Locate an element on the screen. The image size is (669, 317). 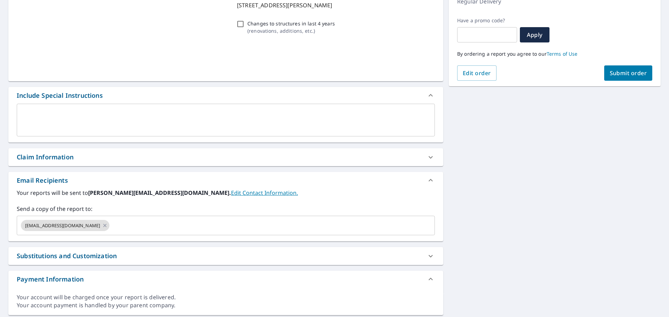
label: Have a promo code? is located at coordinates (487, 21).